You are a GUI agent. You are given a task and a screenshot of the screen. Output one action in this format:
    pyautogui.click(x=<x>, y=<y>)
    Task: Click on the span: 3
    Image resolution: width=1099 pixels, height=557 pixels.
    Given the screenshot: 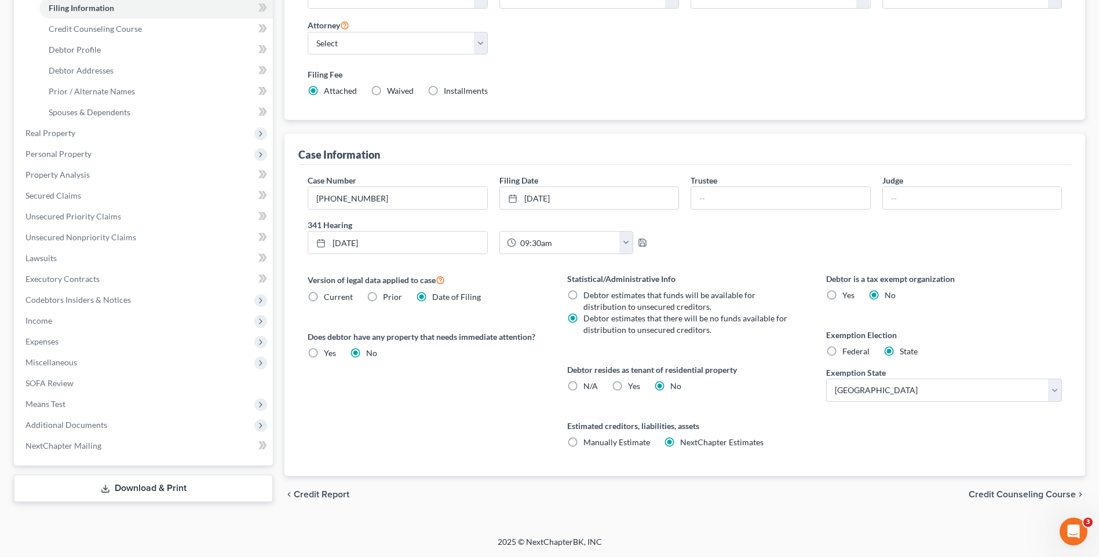 What is the action you would take?
    pyautogui.click(x=1088, y=523)
    